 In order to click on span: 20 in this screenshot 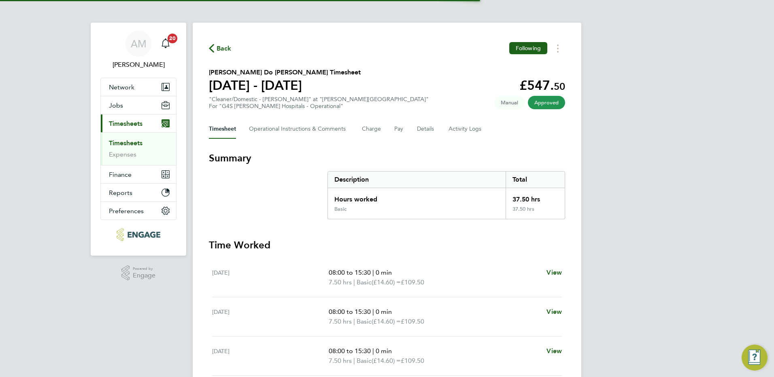, I will do `click(172, 38)`.